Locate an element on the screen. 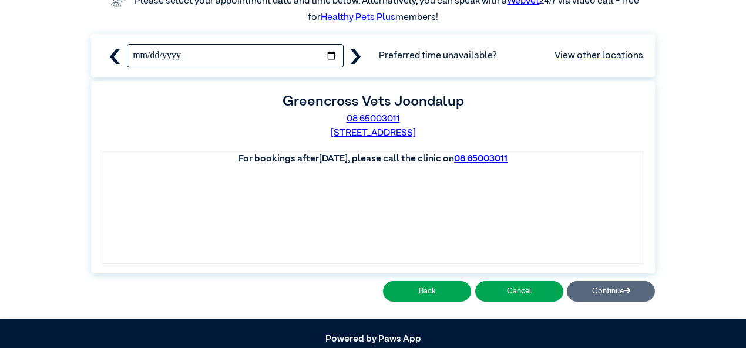  a: Healthy Pets Plus is located at coordinates (358, 18).